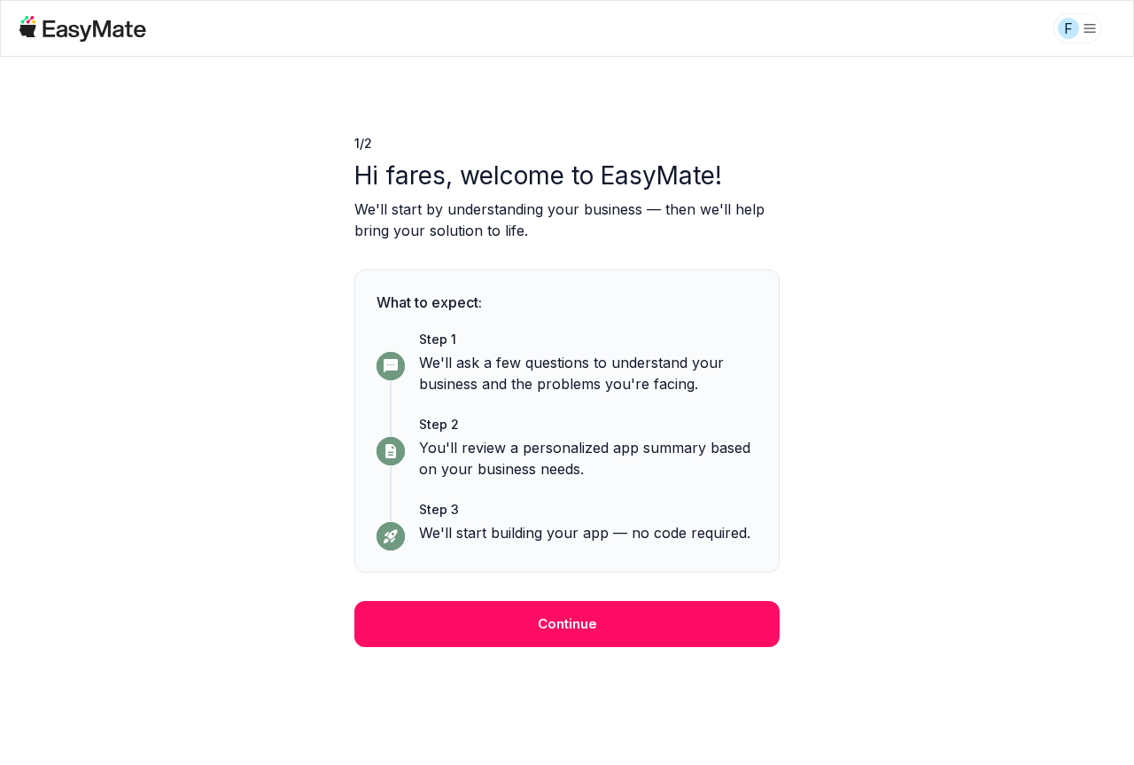 Image resolution: width=1134 pixels, height=765 pixels. What do you see at coordinates (588, 510) in the screenshot?
I see `p: Step 3` at bounding box center [588, 510].